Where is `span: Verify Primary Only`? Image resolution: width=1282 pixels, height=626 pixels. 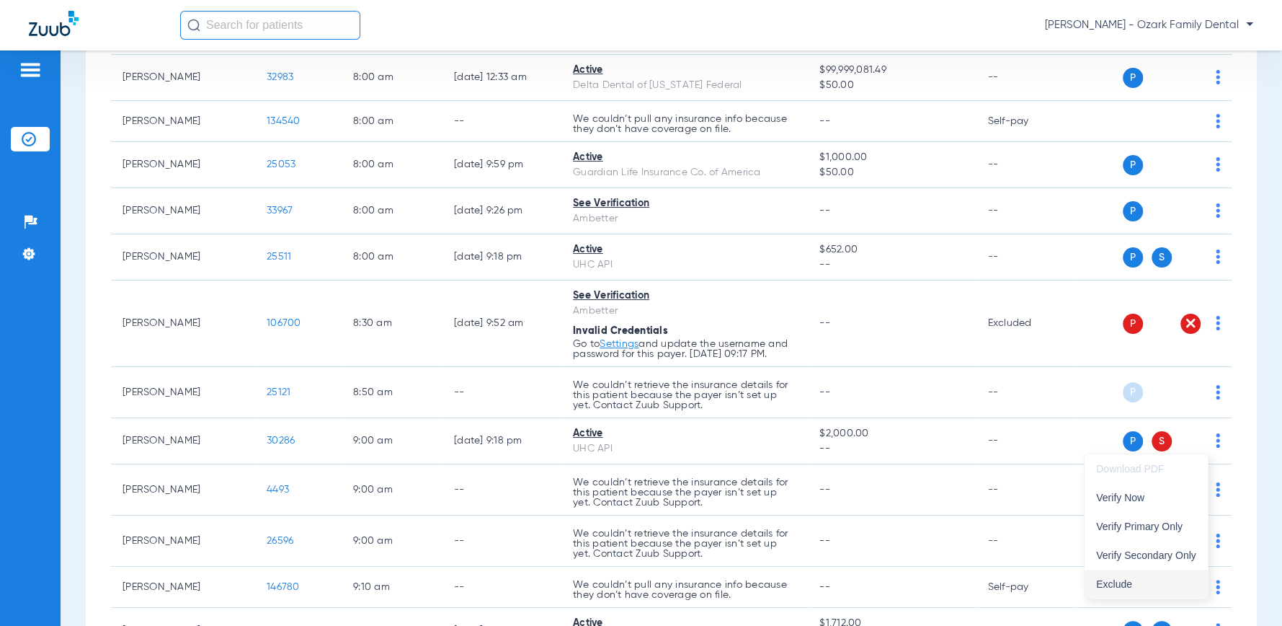
span: Verify Primary Only is located at coordinates (1146, 526).